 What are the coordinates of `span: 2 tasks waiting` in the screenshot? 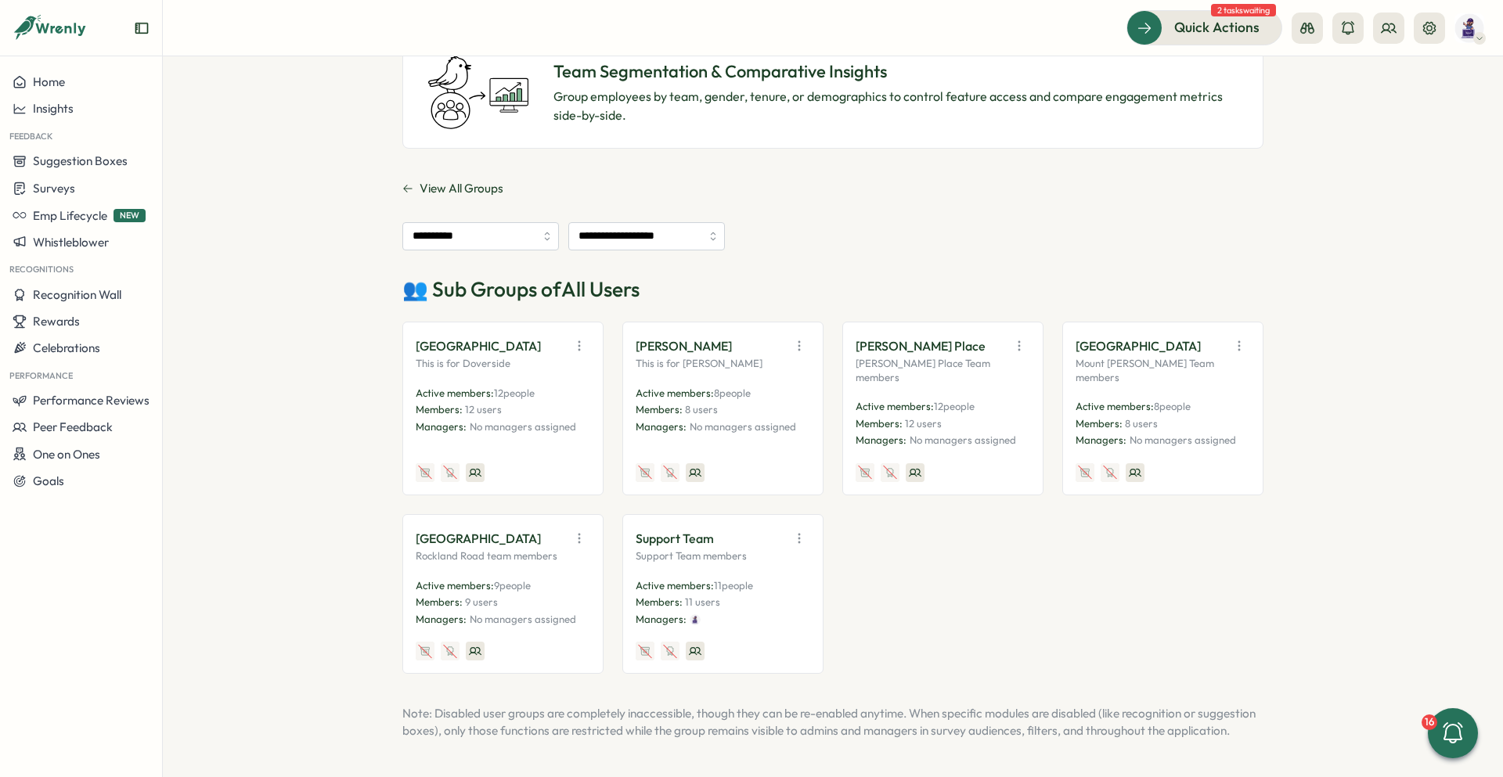 It's located at (1243, 10).